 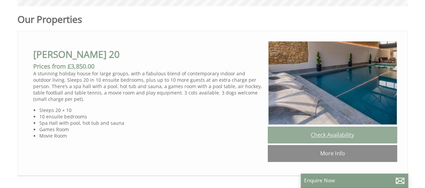 I want to click on p: Enquire Now, so click(x=355, y=180).